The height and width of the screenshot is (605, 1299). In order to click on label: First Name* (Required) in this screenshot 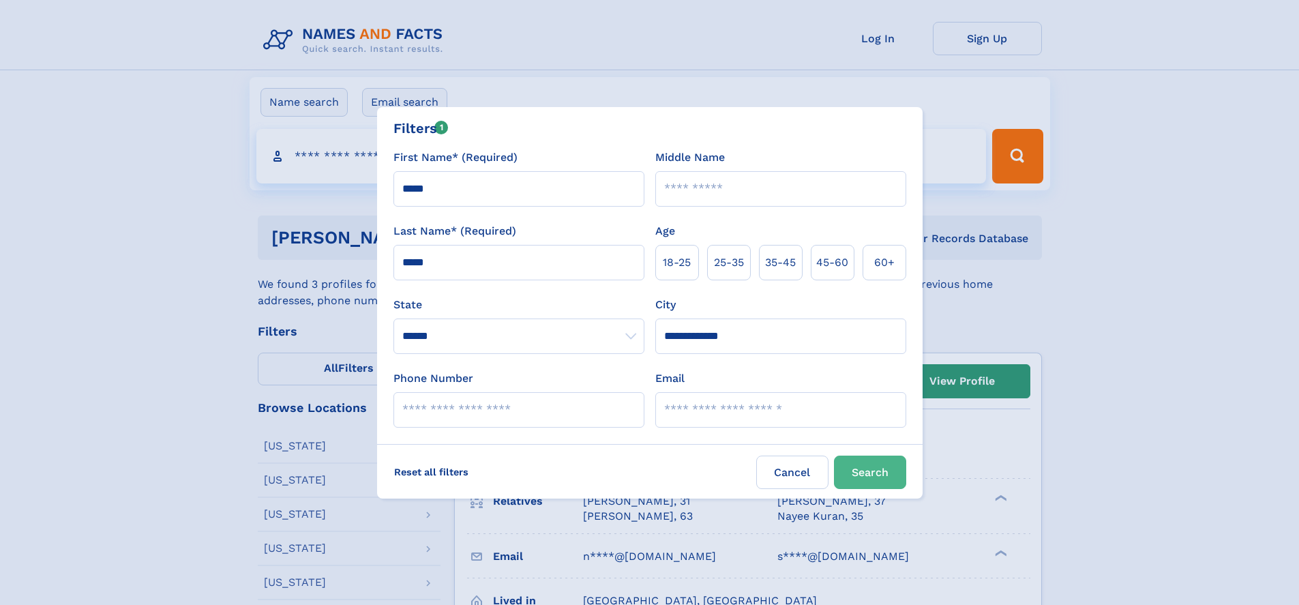, I will do `click(455, 157)`.